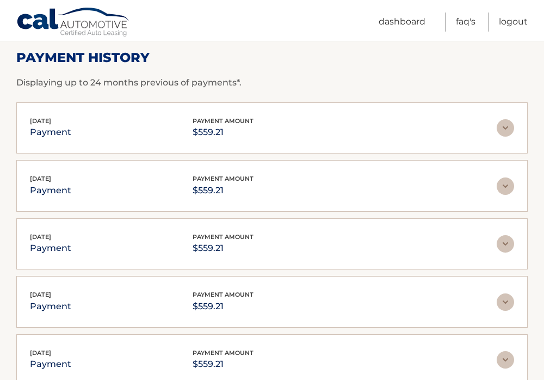  What do you see at coordinates (466, 22) in the screenshot?
I see `a: FAQ's` at bounding box center [466, 22].